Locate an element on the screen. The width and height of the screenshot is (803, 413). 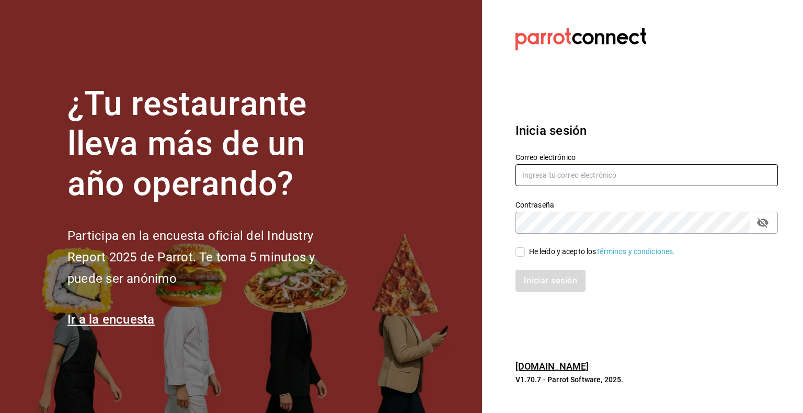
label: Contraseña is located at coordinates (647, 204).